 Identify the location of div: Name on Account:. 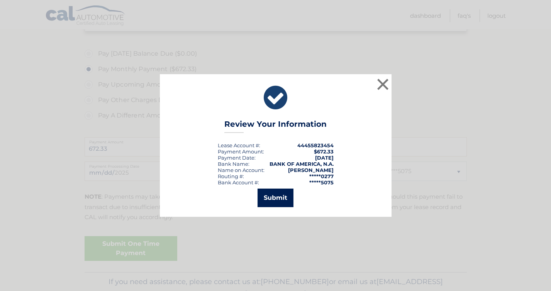
(241, 170).